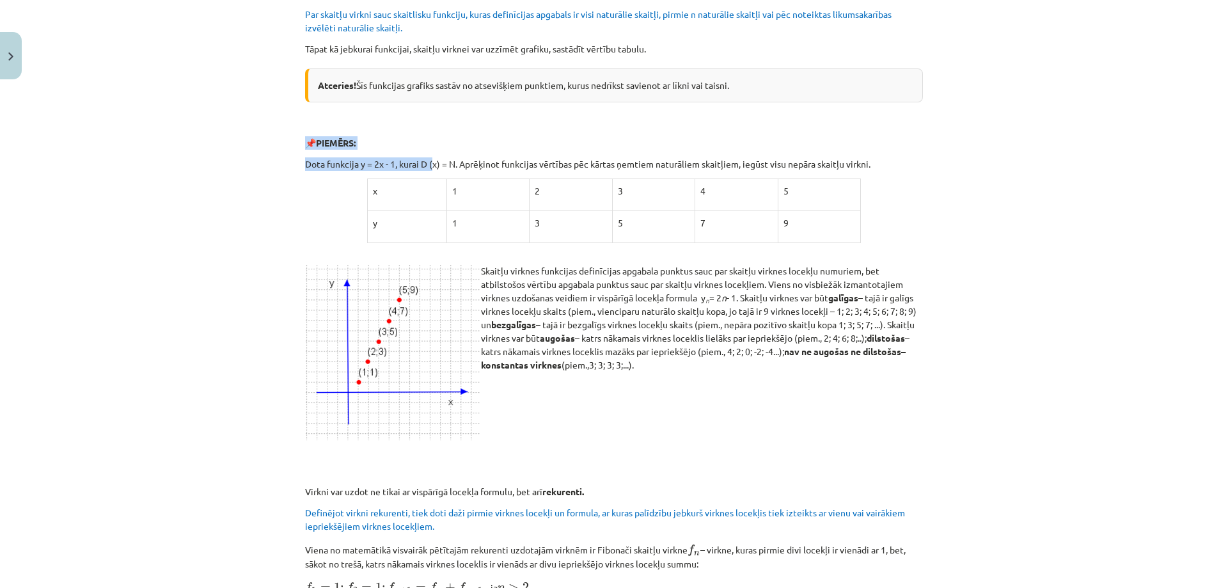  Describe the element at coordinates (407, 191) in the screenshot. I see `p: x` at that location.